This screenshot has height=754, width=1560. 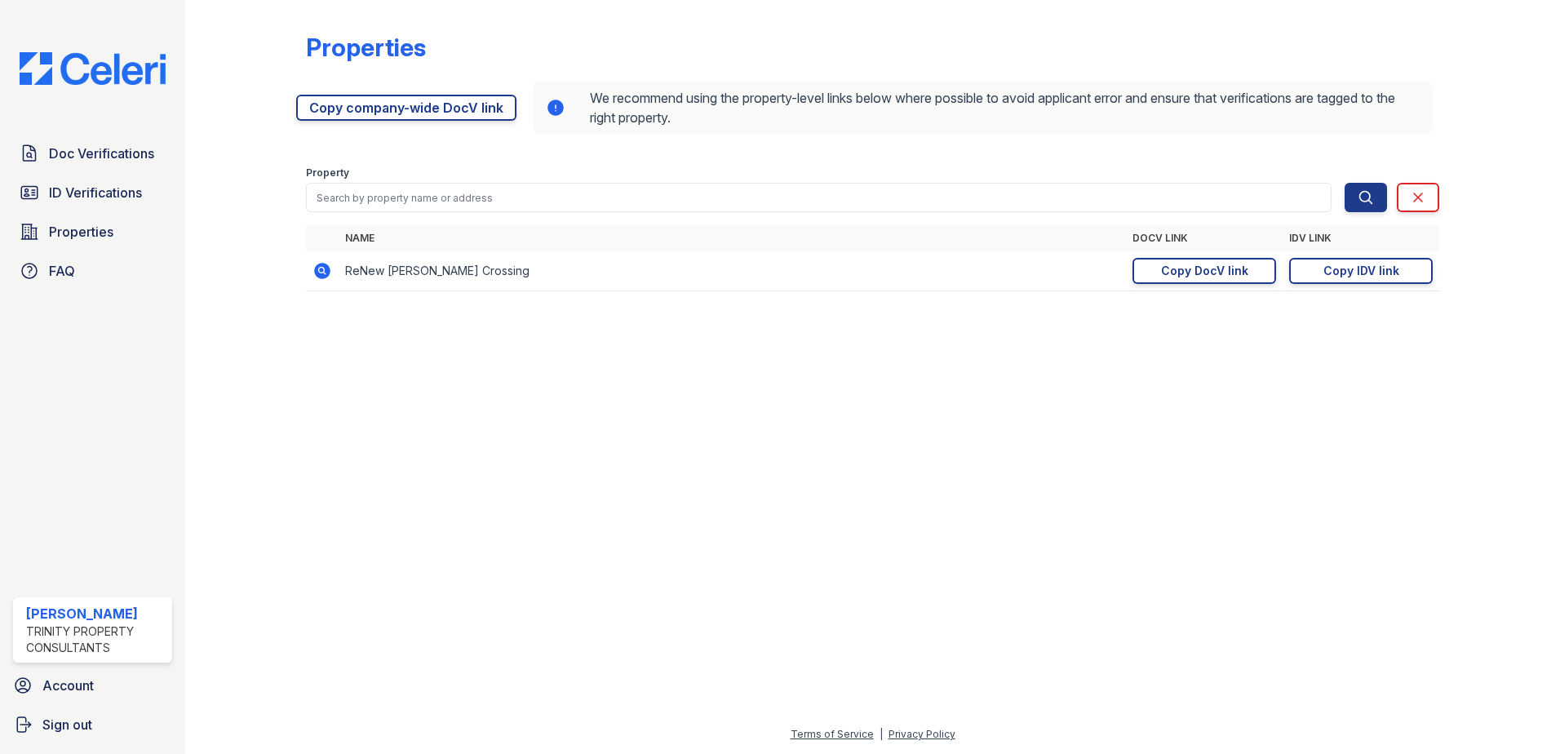 What do you see at coordinates (982, 108) in the screenshot?
I see `div: We recommend using the property-level links below where possible to avoid applicant error and ens...` at bounding box center [982, 108].